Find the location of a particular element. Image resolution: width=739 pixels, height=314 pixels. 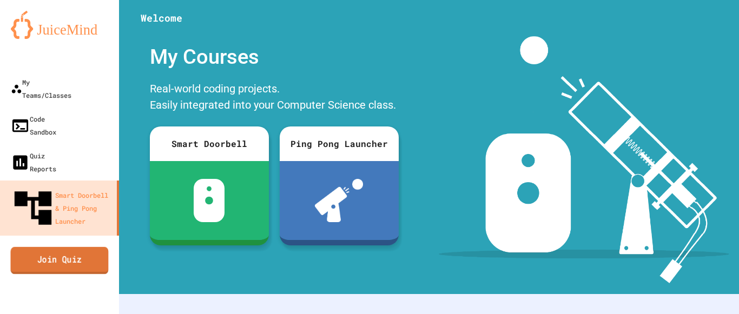

div: Quiz Reports is located at coordinates (34, 162).